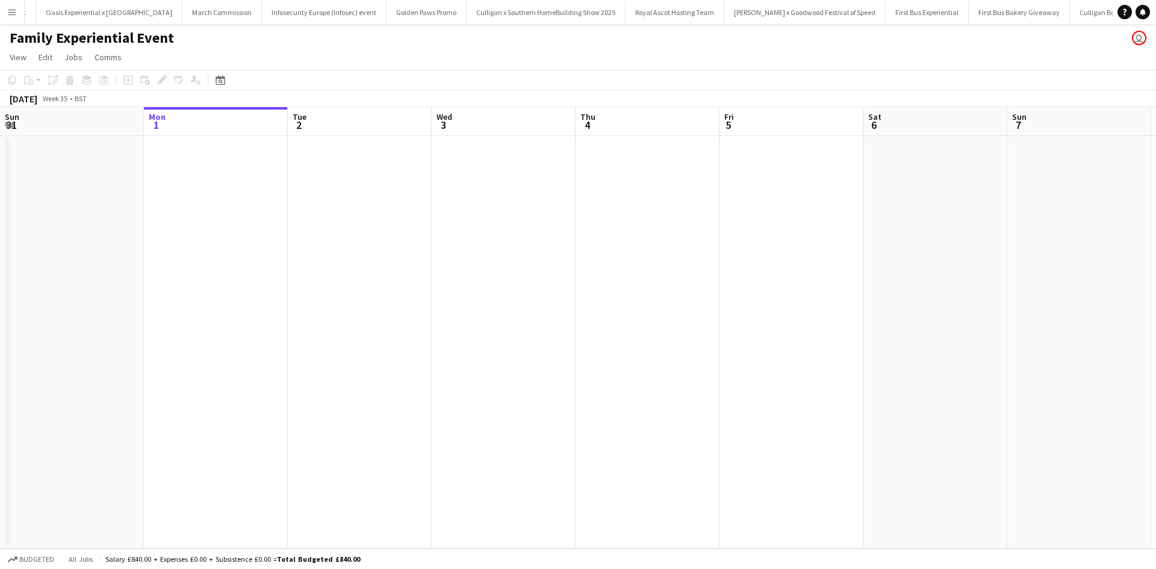 Image resolution: width=1156 pixels, height=569 pixels. Describe the element at coordinates (55, 98) in the screenshot. I see `span: Week 35` at that location.